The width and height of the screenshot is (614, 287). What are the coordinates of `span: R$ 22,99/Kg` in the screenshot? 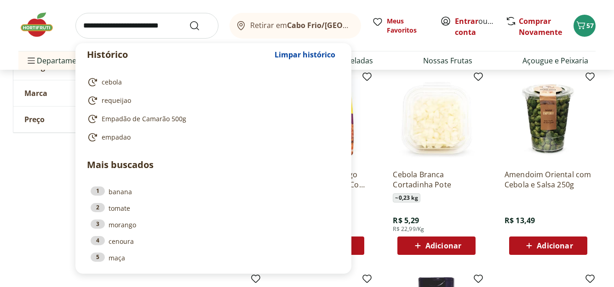 It's located at (408, 229).